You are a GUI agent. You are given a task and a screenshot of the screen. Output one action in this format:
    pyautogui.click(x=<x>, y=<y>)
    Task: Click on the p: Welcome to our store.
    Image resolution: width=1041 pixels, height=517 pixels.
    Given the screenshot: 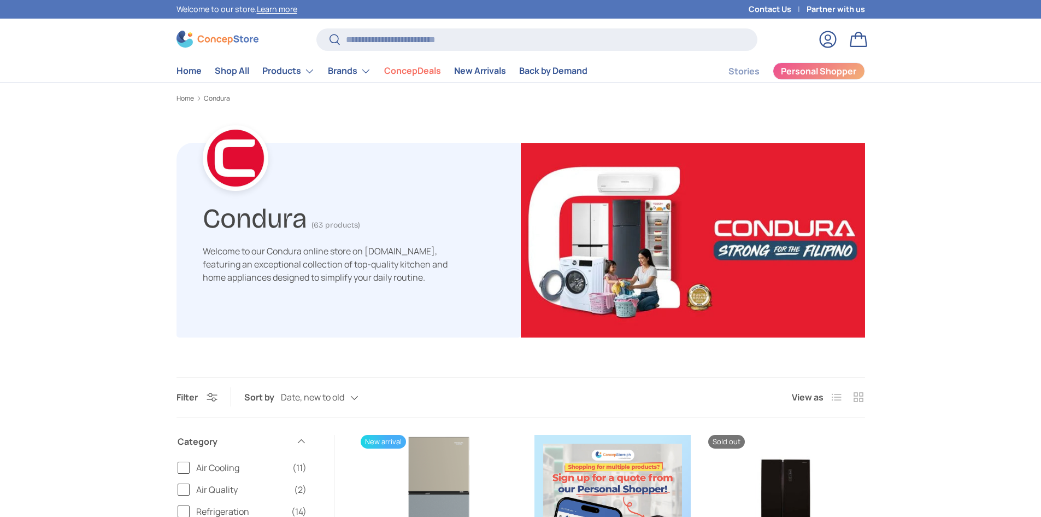 What is the action you would take?
    pyautogui.click(x=237, y=9)
    